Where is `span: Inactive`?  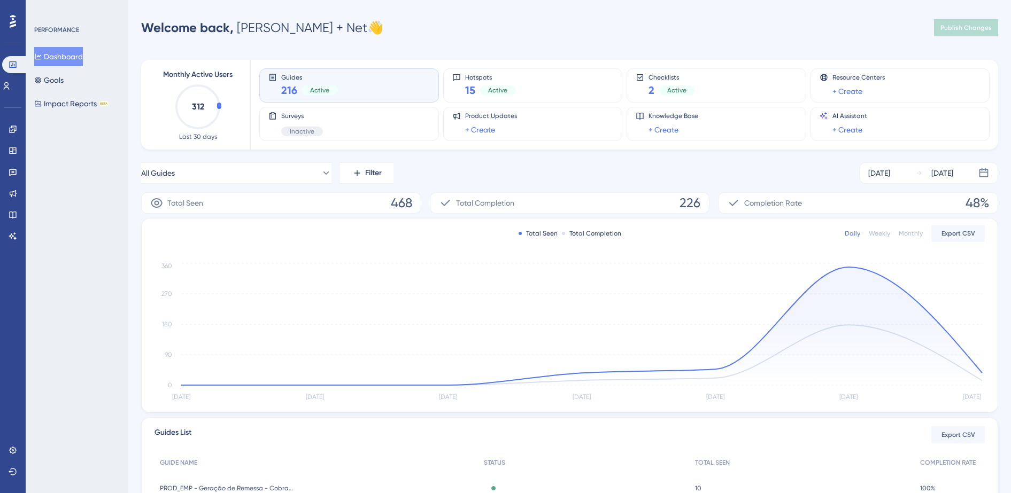
span: Inactive is located at coordinates (302, 131).